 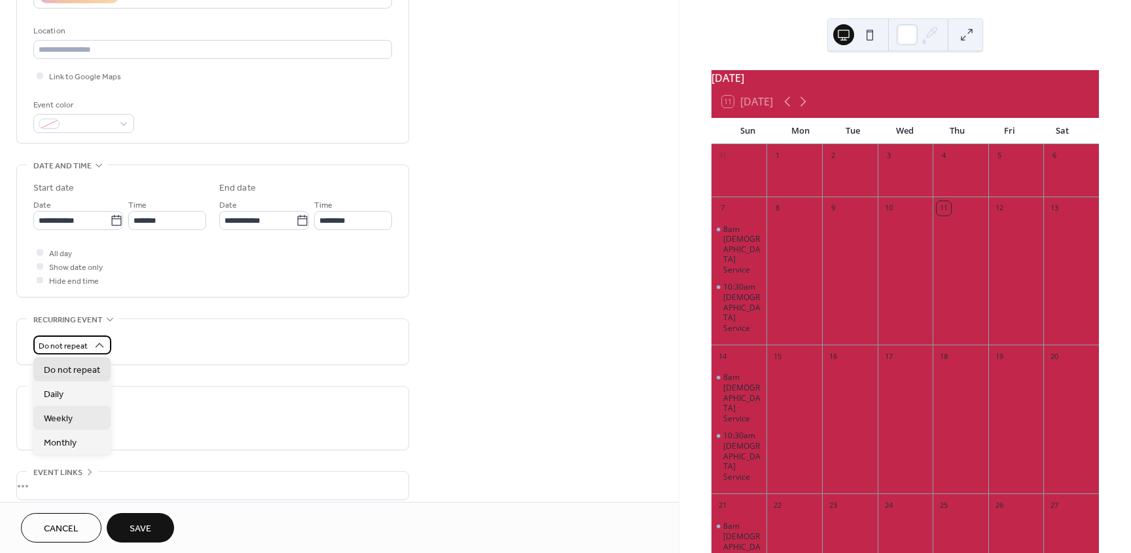 I want to click on div: 6, so click(x=1055, y=156).